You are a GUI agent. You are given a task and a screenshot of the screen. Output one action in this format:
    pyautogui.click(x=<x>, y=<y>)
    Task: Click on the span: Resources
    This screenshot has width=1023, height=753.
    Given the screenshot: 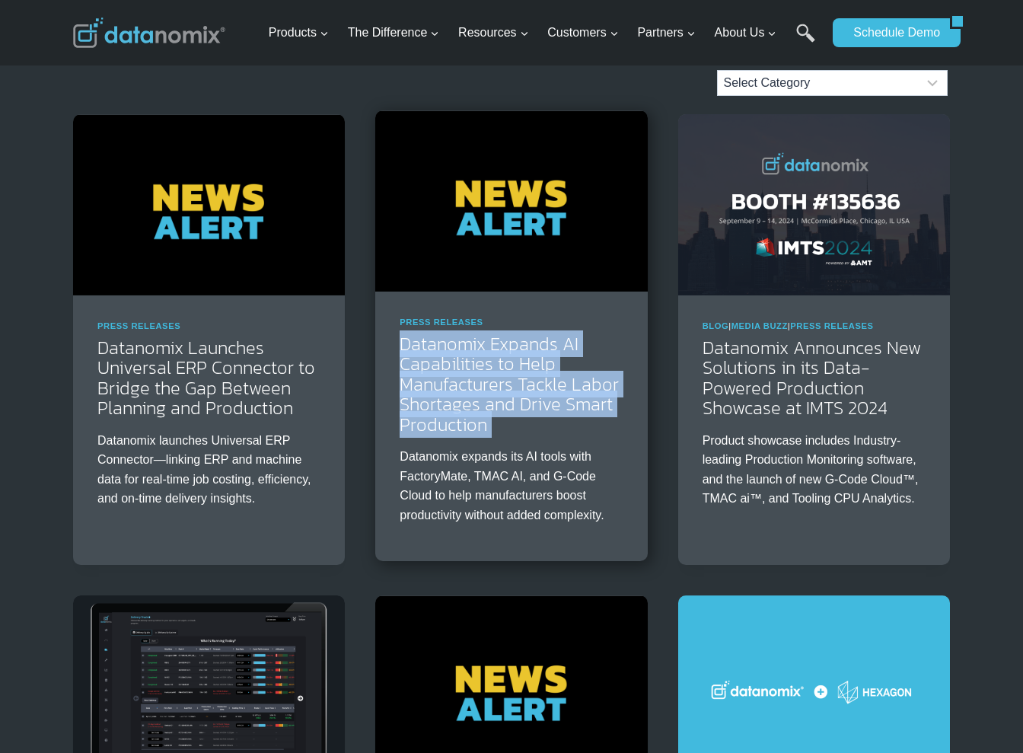 What is the action you would take?
    pyautogui.click(x=493, y=33)
    